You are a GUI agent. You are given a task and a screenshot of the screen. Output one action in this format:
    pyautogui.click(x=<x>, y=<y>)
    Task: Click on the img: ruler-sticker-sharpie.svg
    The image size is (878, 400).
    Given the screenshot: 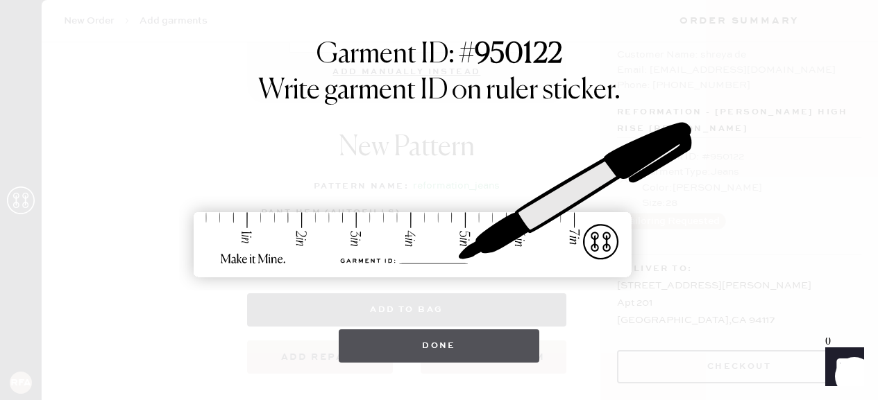 What is the action you would take?
    pyautogui.click(x=439, y=201)
    